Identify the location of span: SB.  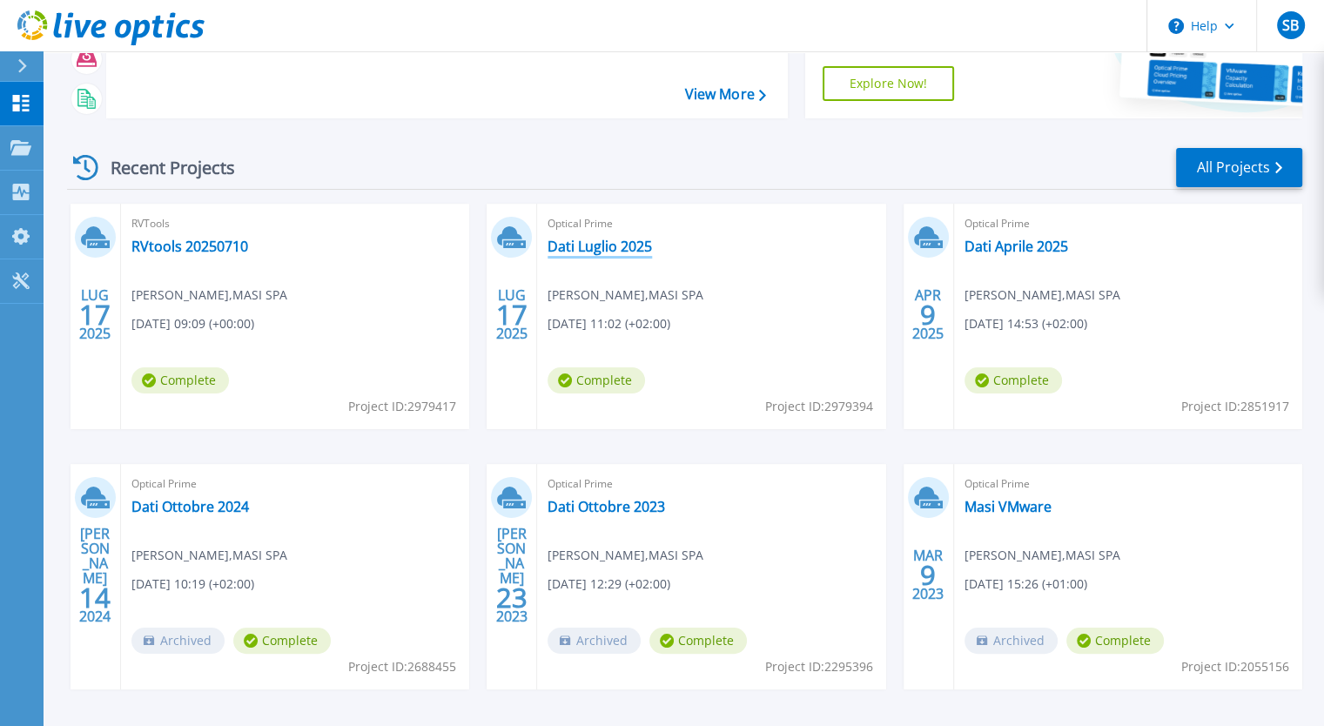
(1290, 25).